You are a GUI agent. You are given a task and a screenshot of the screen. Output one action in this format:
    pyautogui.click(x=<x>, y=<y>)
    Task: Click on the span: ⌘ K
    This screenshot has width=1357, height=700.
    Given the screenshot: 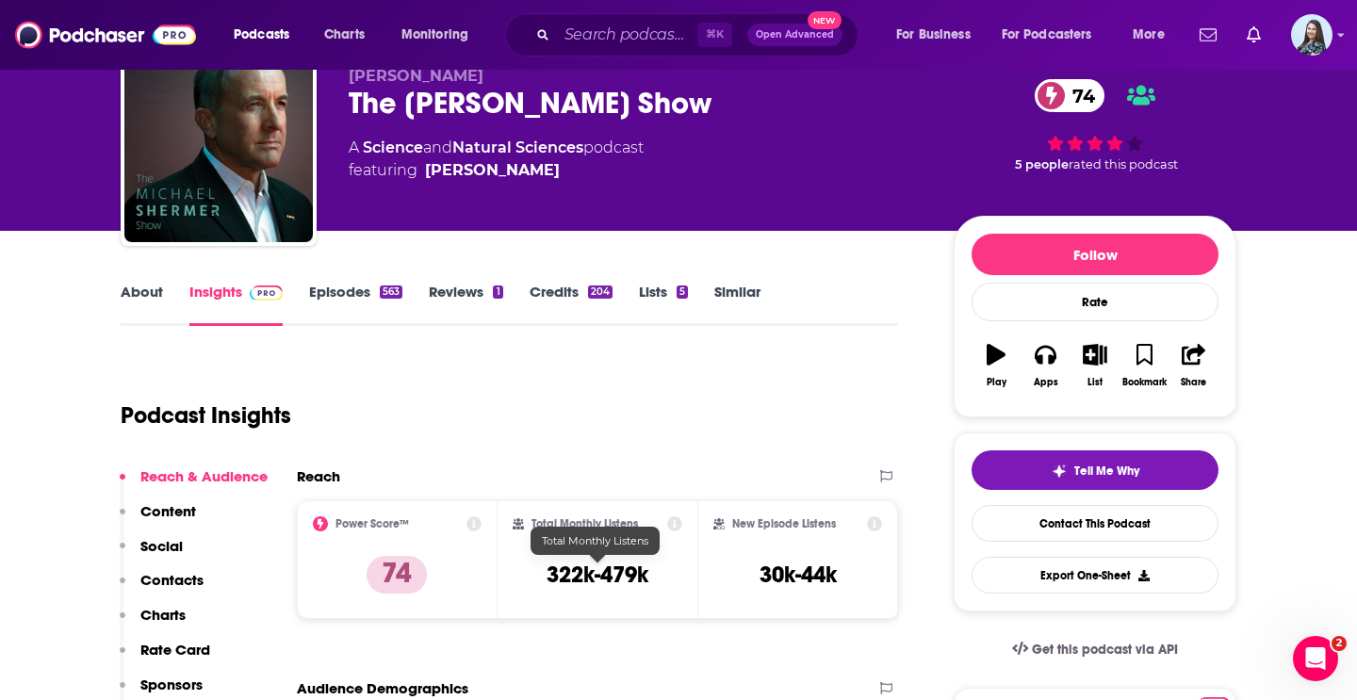 What is the action you would take?
    pyautogui.click(x=714, y=35)
    